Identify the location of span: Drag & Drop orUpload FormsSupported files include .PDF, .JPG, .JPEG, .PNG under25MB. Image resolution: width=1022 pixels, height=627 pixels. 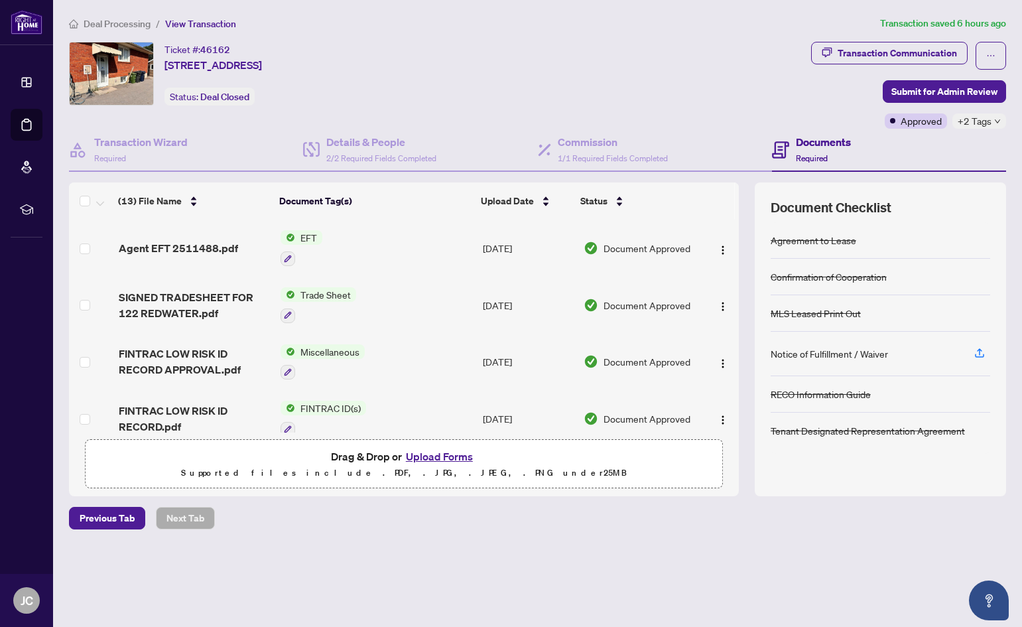
(404, 464).